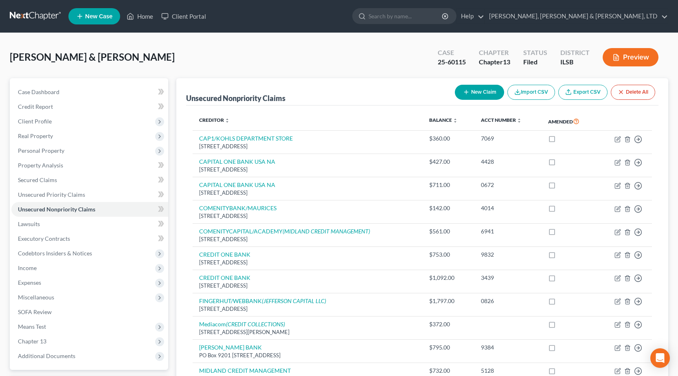  I want to click on span: Client Profile, so click(35, 121).